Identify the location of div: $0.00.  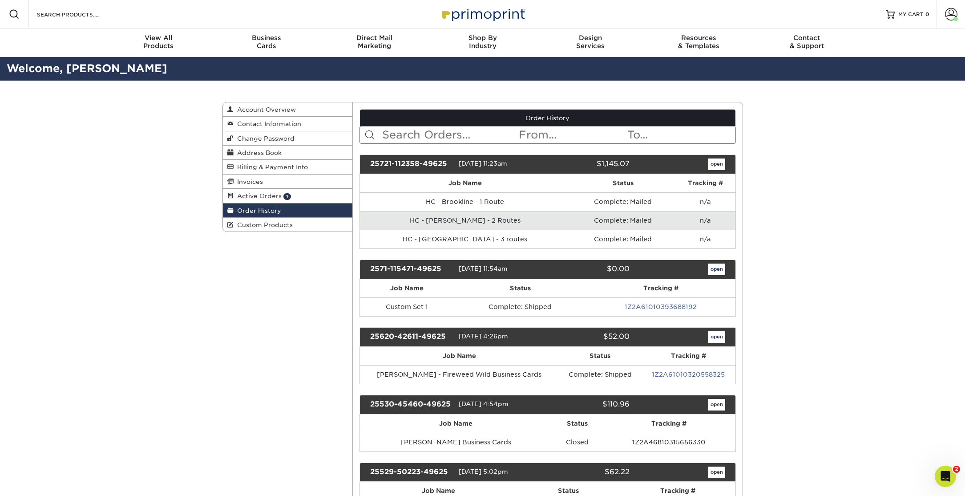
(589, 269).